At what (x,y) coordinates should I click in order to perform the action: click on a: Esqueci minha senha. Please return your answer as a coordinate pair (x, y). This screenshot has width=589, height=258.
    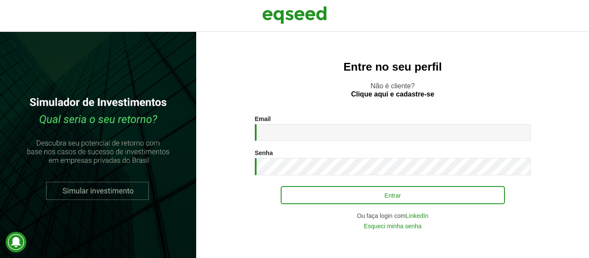
    Looking at the image, I should click on (393, 226).